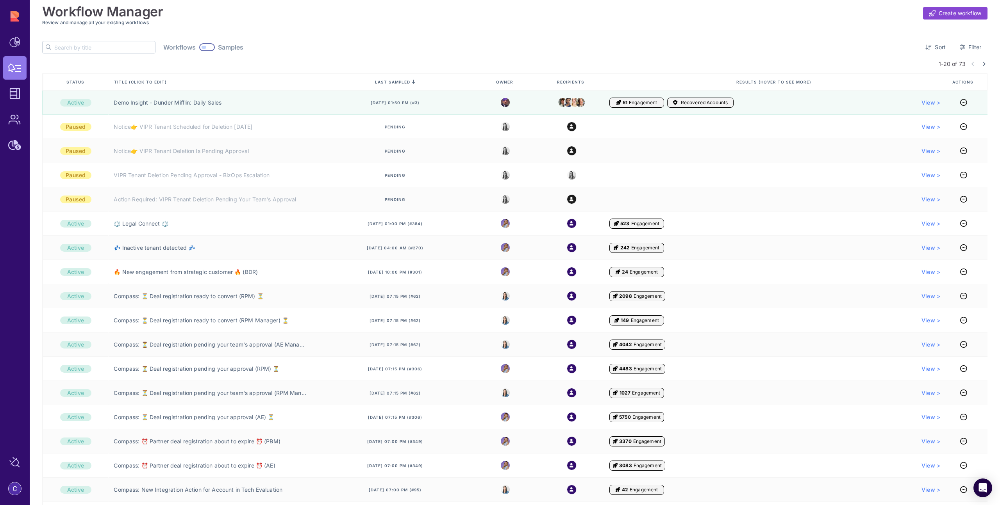  I want to click on a: Compass: ⏳ Deal registration pending your team's approval (AE Manager) ⏳, so click(210, 345).